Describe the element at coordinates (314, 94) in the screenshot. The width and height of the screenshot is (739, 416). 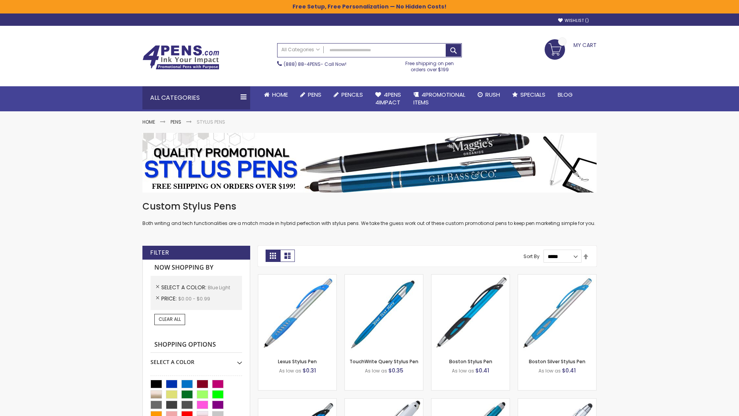
I see `span: Pens` at that location.